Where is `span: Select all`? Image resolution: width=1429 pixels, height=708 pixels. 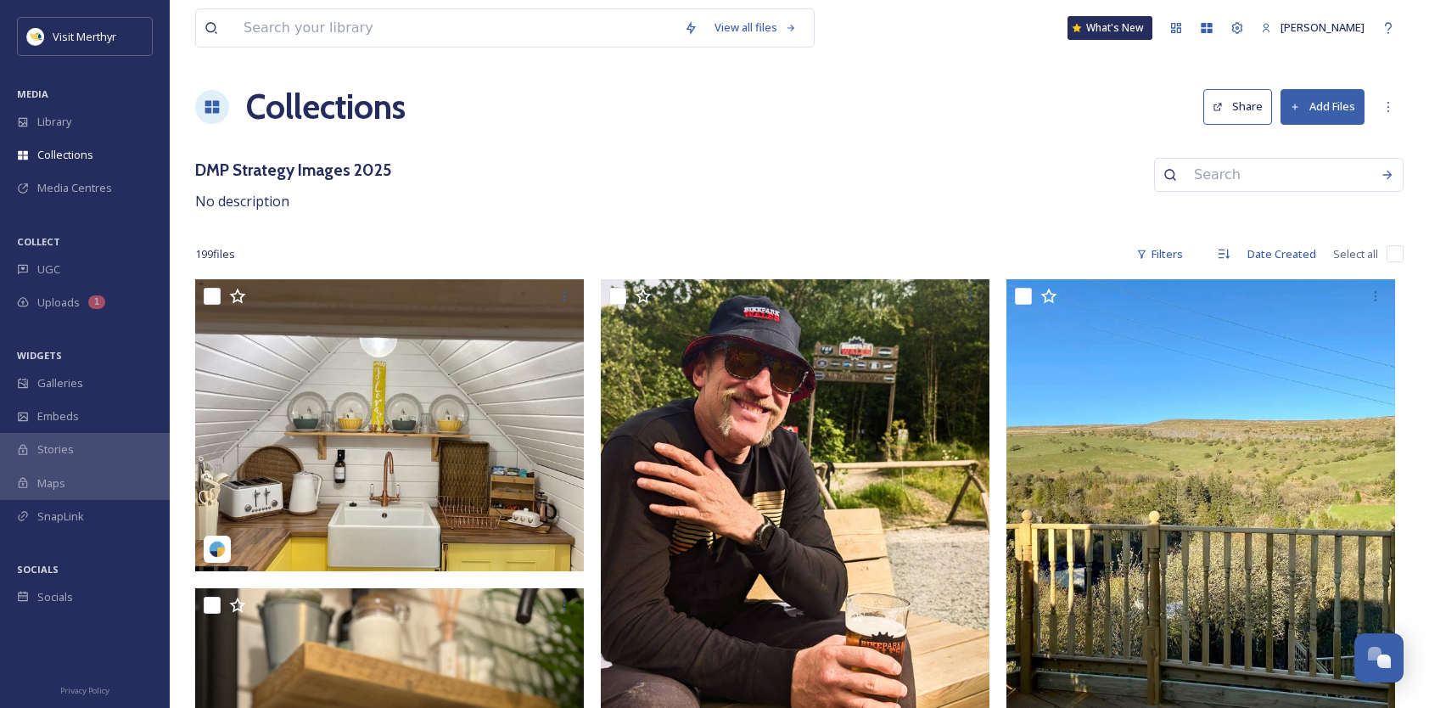
span: Select all is located at coordinates (1355, 254).